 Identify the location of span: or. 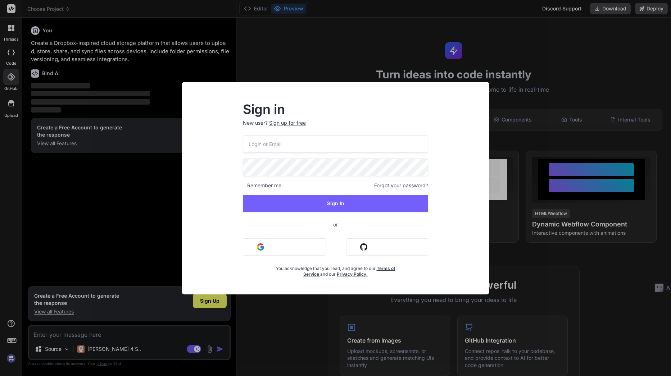
(335, 224).